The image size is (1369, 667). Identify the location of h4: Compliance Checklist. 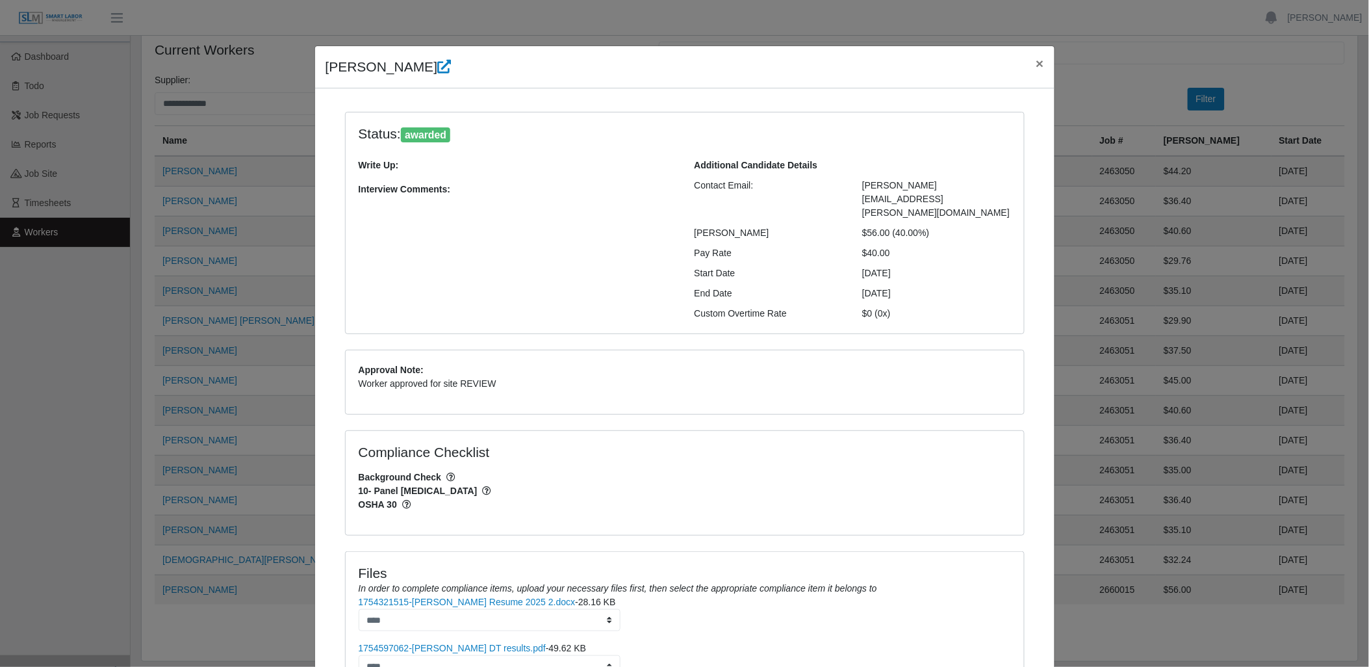
(573, 452).